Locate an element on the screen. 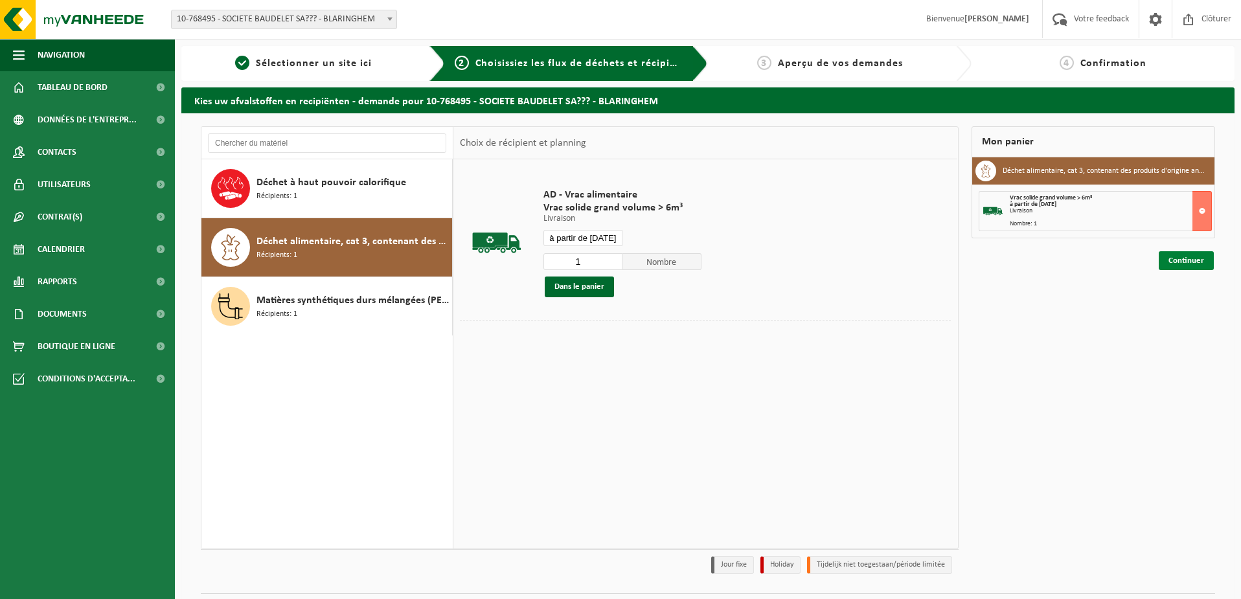 This screenshot has height=599, width=1241. input: Chercher du matériel is located at coordinates (327, 143).